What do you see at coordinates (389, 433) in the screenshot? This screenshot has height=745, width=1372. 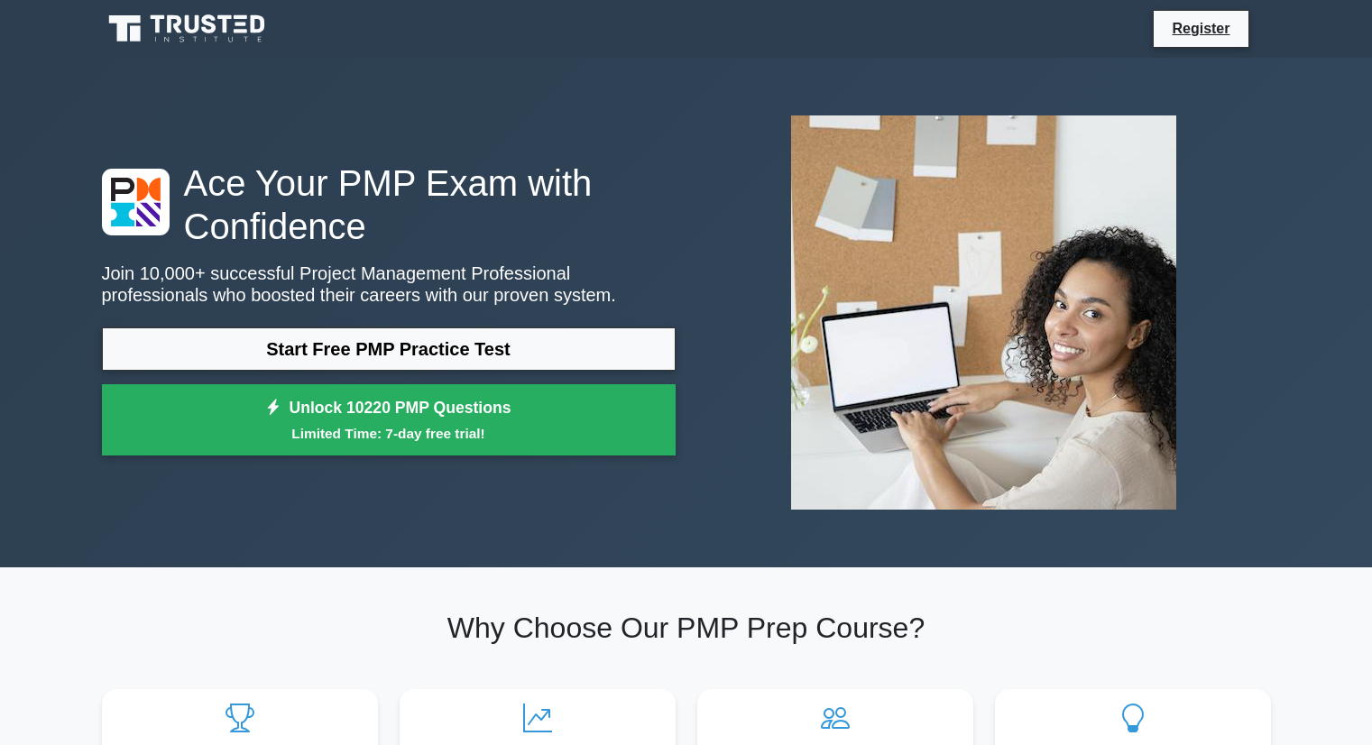 I see `small: Limited Time: 7-day free trial!` at bounding box center [389, 433].